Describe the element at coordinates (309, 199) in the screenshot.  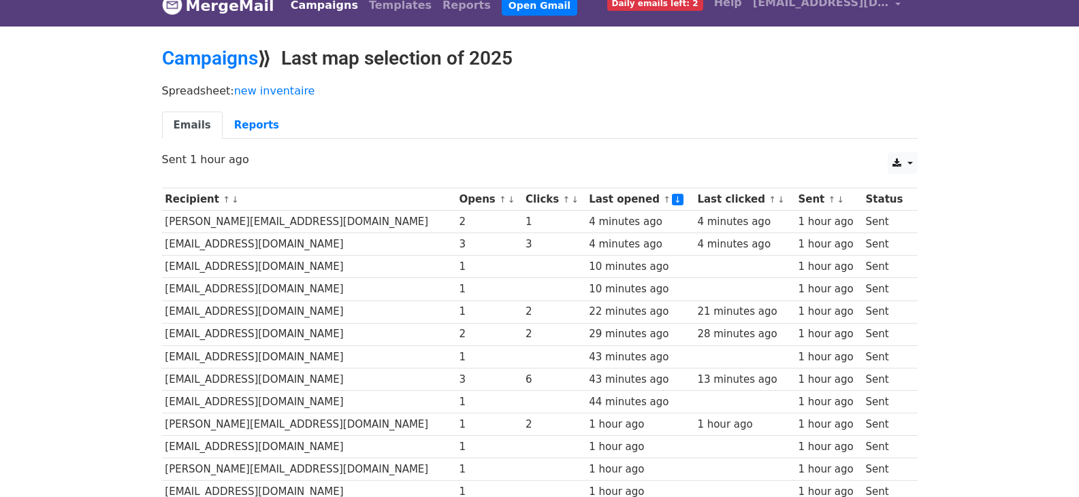
I see `th: Recipient` at that location.